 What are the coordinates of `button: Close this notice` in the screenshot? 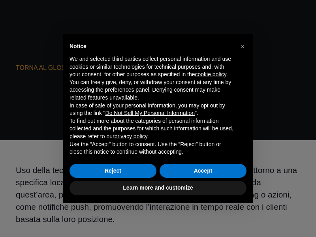 It's located at (243, 47).